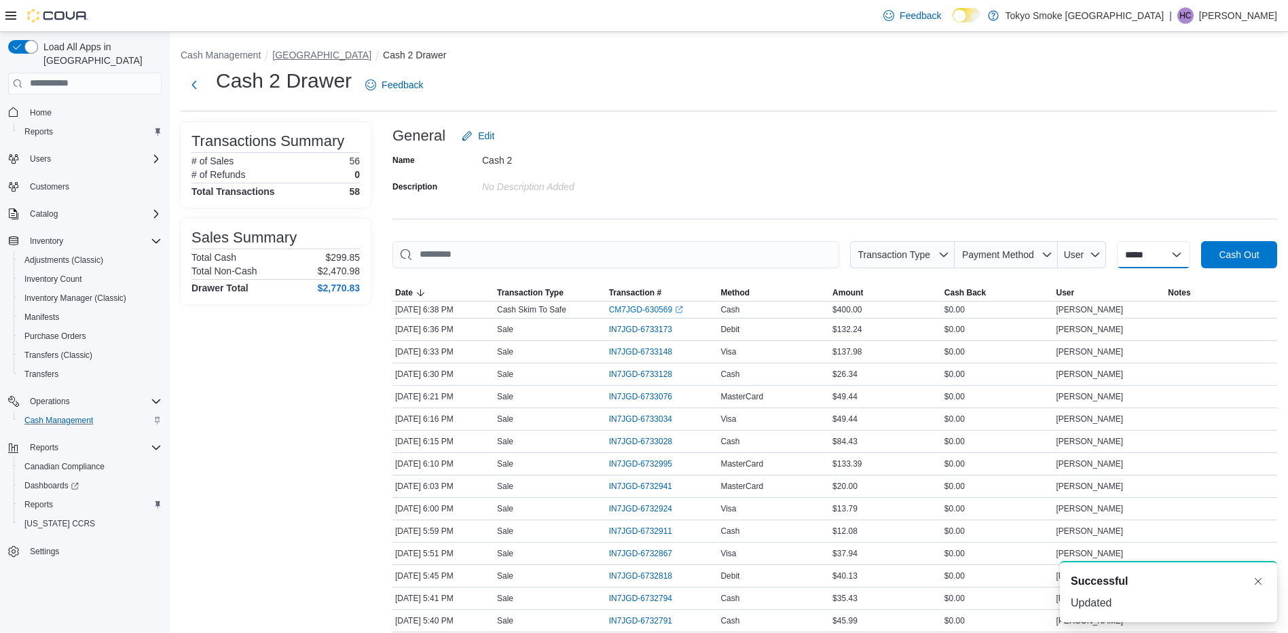 The width and height of the screenshot is (1288, 633). Describe the element at coordinates (93, 186) in the screenshot. I see `span: Customers` at that location.